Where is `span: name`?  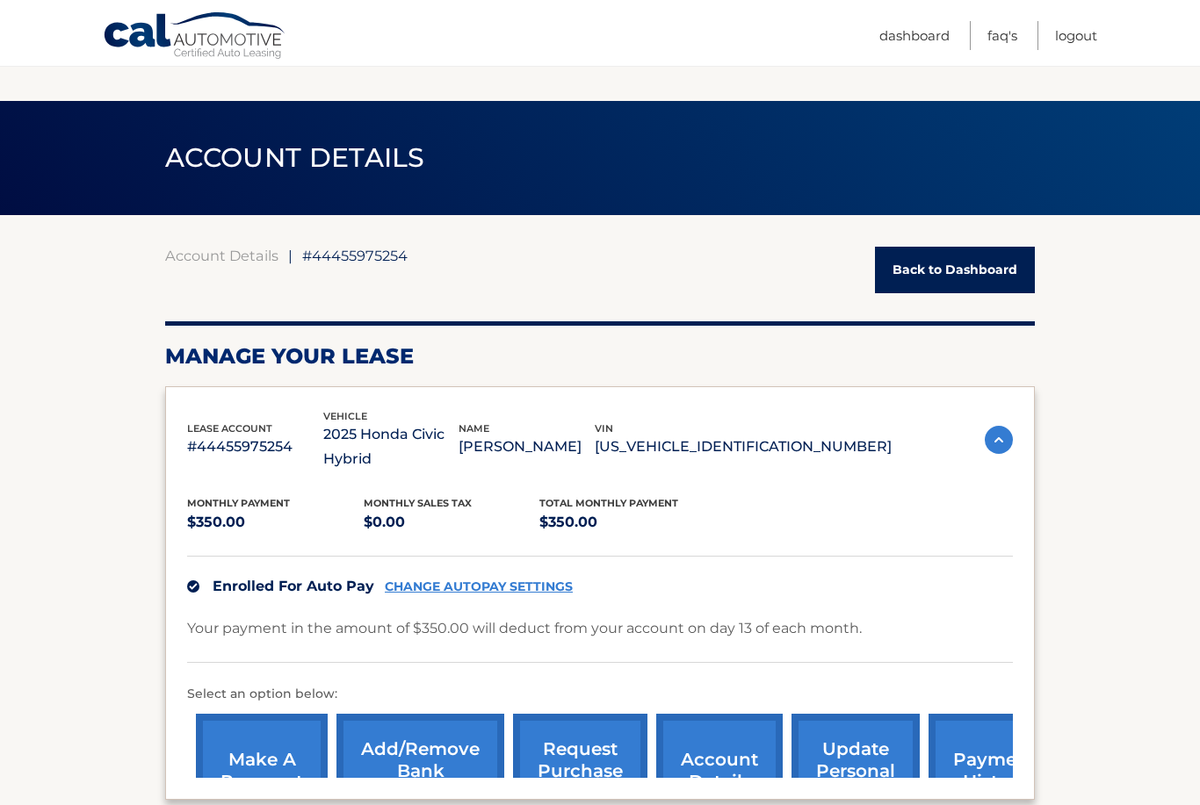 span: name is located at coordinates (473, 429).